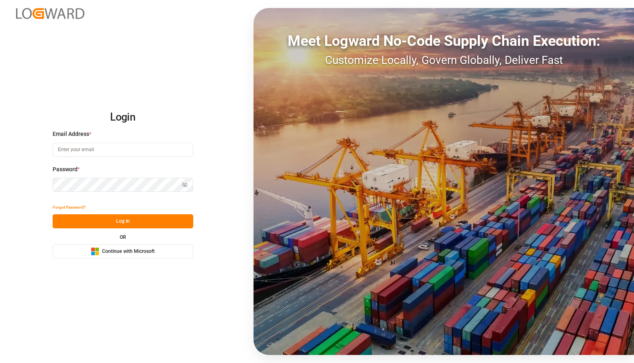 The image size is (634, 363). What do you see at coordinates (69, 207) in the screenshot?
I see `button: Forgot Password?` at bounding box center [69, 207].